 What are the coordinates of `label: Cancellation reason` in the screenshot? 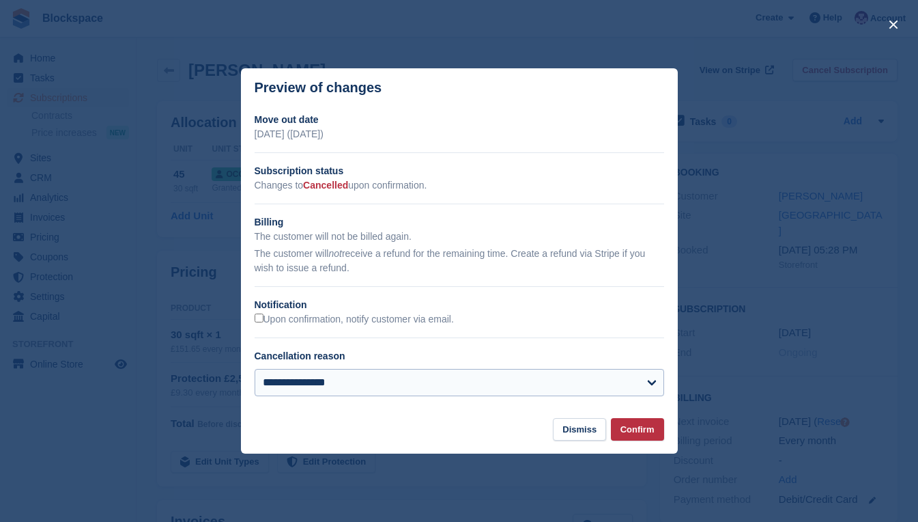 It's located at (300, 356).